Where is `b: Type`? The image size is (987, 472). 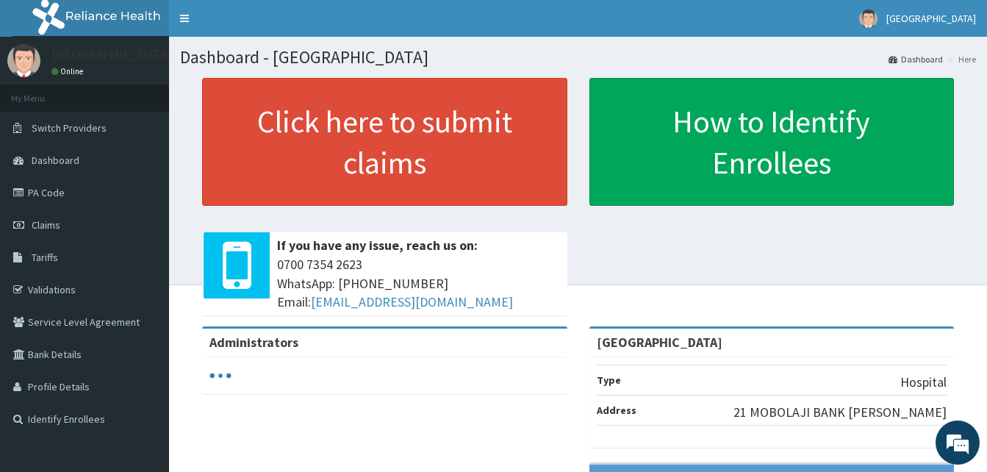 b: Type is located at coordinates (608, 380).